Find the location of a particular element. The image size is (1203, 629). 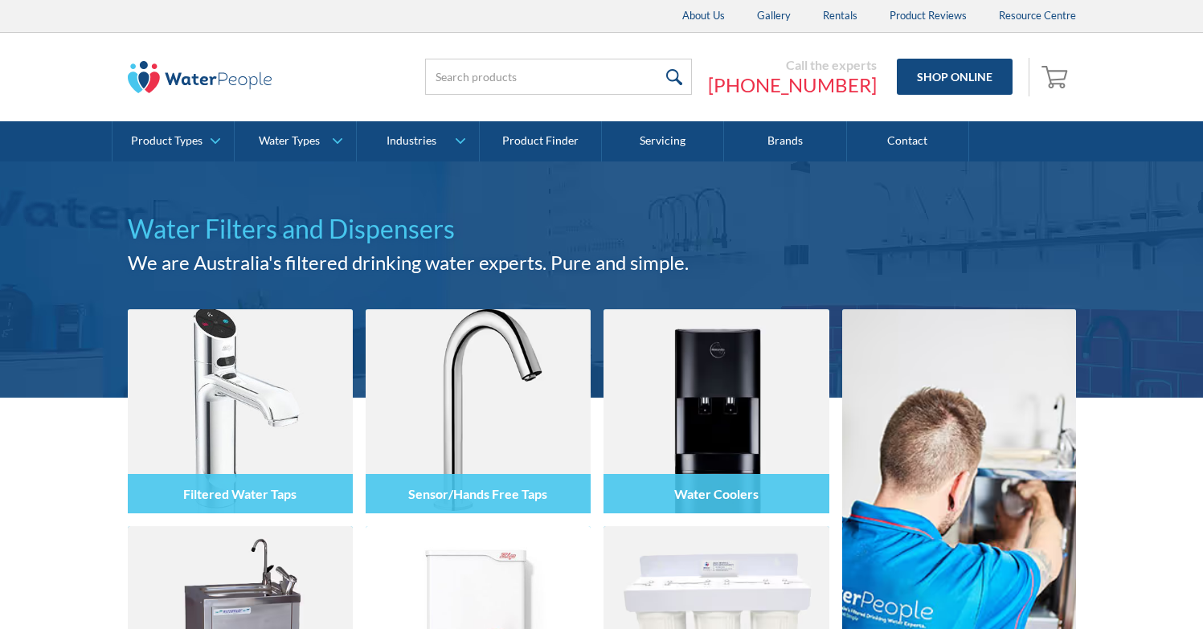

a: Brands is located at coordinates (785, 141).